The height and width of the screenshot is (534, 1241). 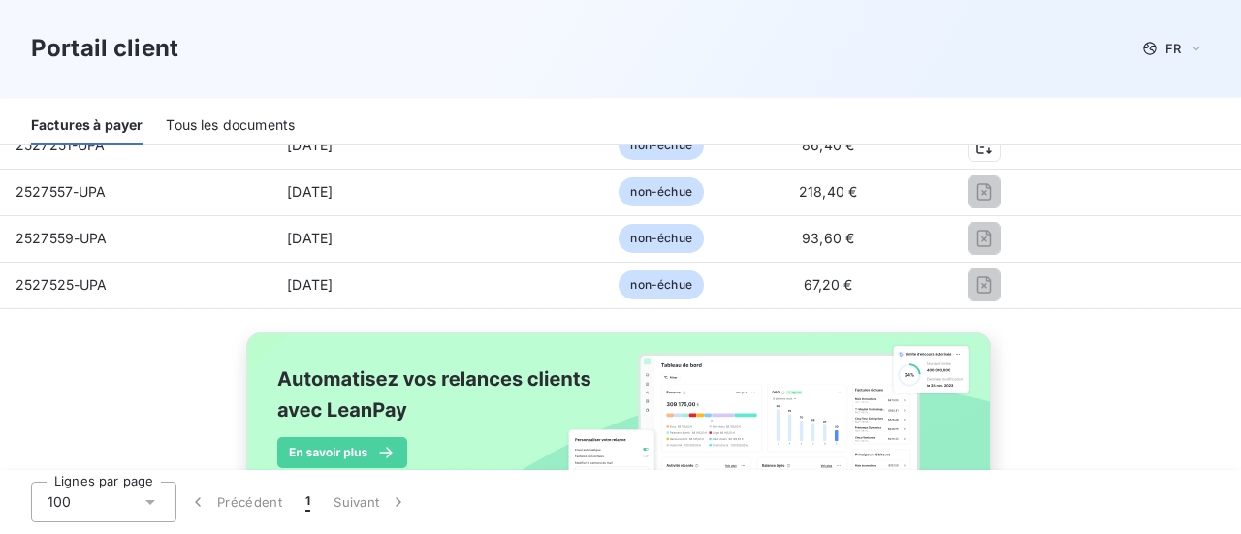 What do you see at coordinates (307, 502) in the screenshot?
I see `button: 1` at bounding box center [307, 502].